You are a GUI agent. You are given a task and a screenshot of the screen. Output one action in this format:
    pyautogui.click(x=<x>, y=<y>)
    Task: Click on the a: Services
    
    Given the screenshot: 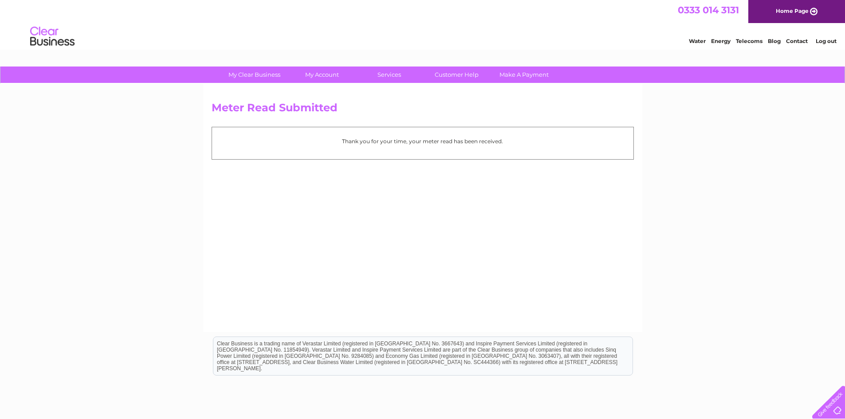 What is the action you would take?
    pyautogui.click(x=389, y=74)
    